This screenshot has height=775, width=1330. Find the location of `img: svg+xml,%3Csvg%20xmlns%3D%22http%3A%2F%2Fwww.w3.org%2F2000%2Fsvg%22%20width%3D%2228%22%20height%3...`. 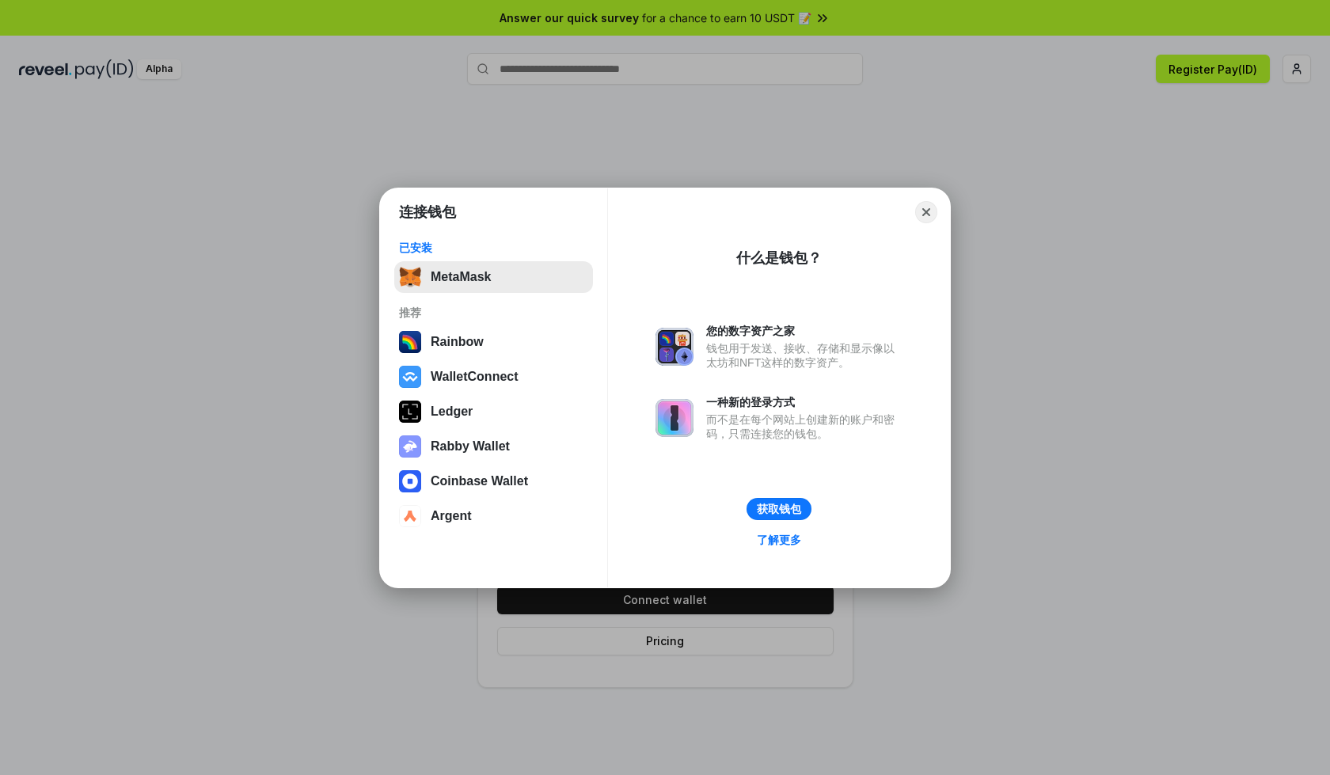

img: svg+xml,%3Csvg%20xmlns%3D%22http%3A%2F%2Fwww.w3.org%2F2000%2Fsvg%22%20width%3D%2228%22%20height%3... is located at coordinates (410, 412).